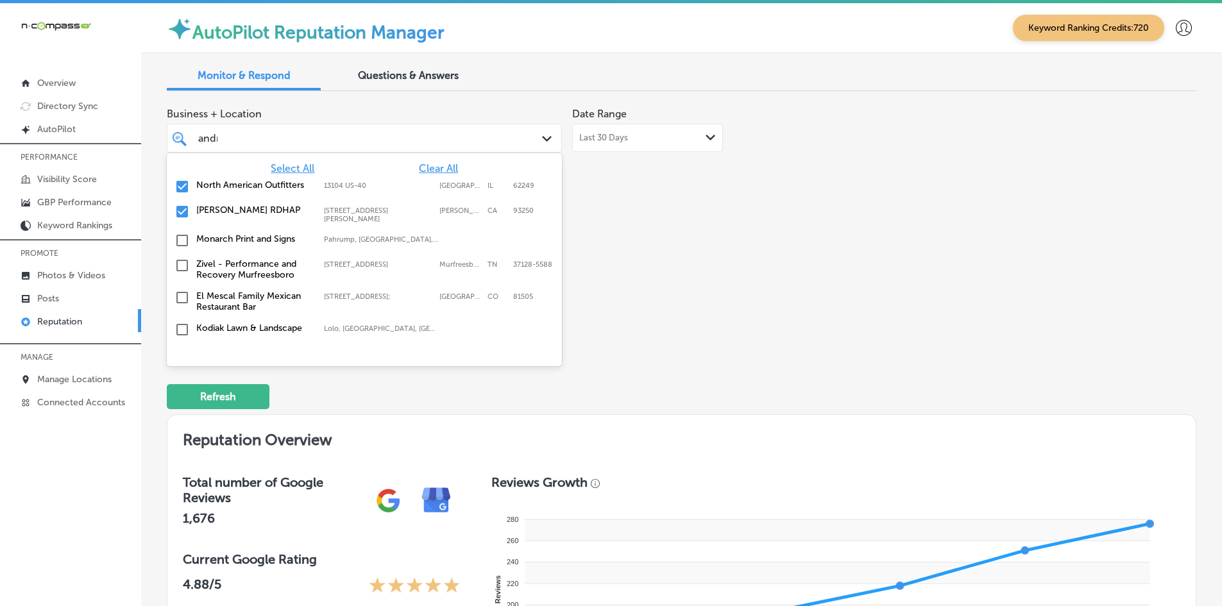 Image resolution: width=1222 pixels, height=606 pixels. What do you see at coordinates (540, 483) in the screenshot?
I see `h3: Reviews Growth` at bounding box center [540, 483].